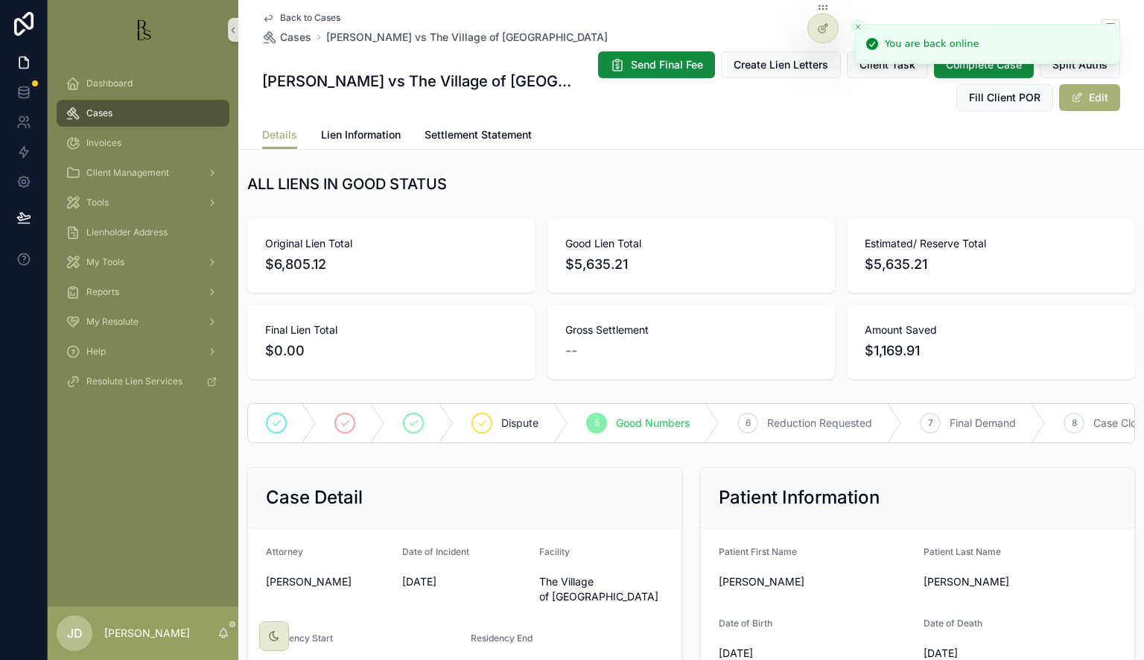 This screenshot has height=660, width=1144. What do you see at coordinates (127, 173) in the screenshot?
I see `span: Client Management` at bounding box center [127, 173].